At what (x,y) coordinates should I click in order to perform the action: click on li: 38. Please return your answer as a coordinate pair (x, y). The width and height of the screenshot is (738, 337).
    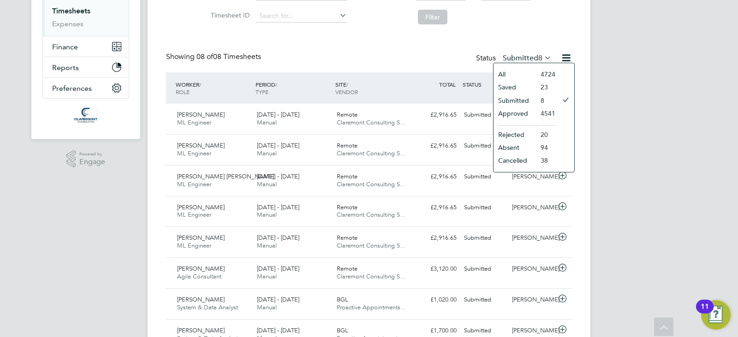
    Looking at the image, I should click on (546, 160).